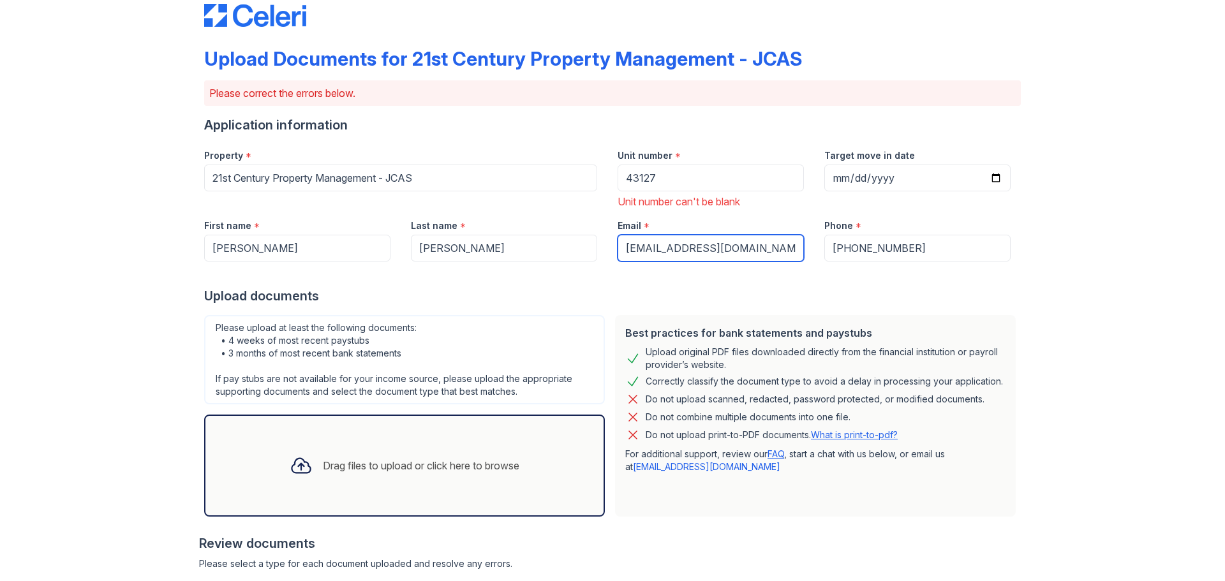 The width and height of the screenshot is (1225, 581). I want to click on div: Best practices for bank statements and paystubs, so click(815, 333).